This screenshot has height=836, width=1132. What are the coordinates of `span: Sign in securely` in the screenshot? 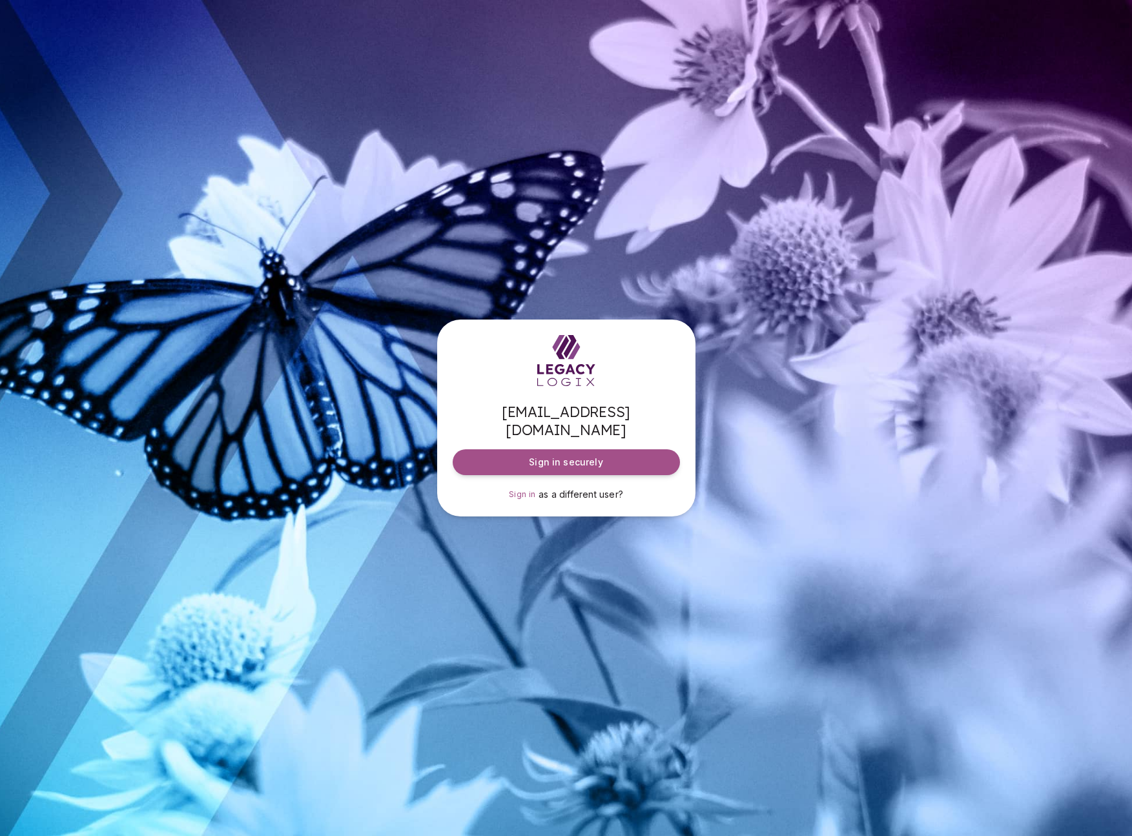 It's located at (565, 462).